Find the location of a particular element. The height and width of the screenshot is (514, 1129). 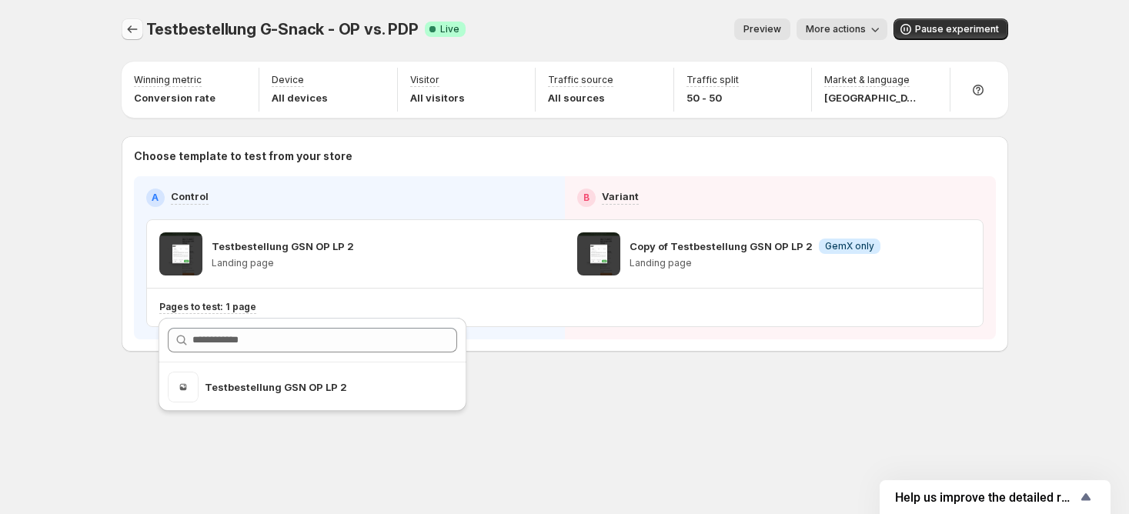

span: Preview is located at coordinates (762, 29).